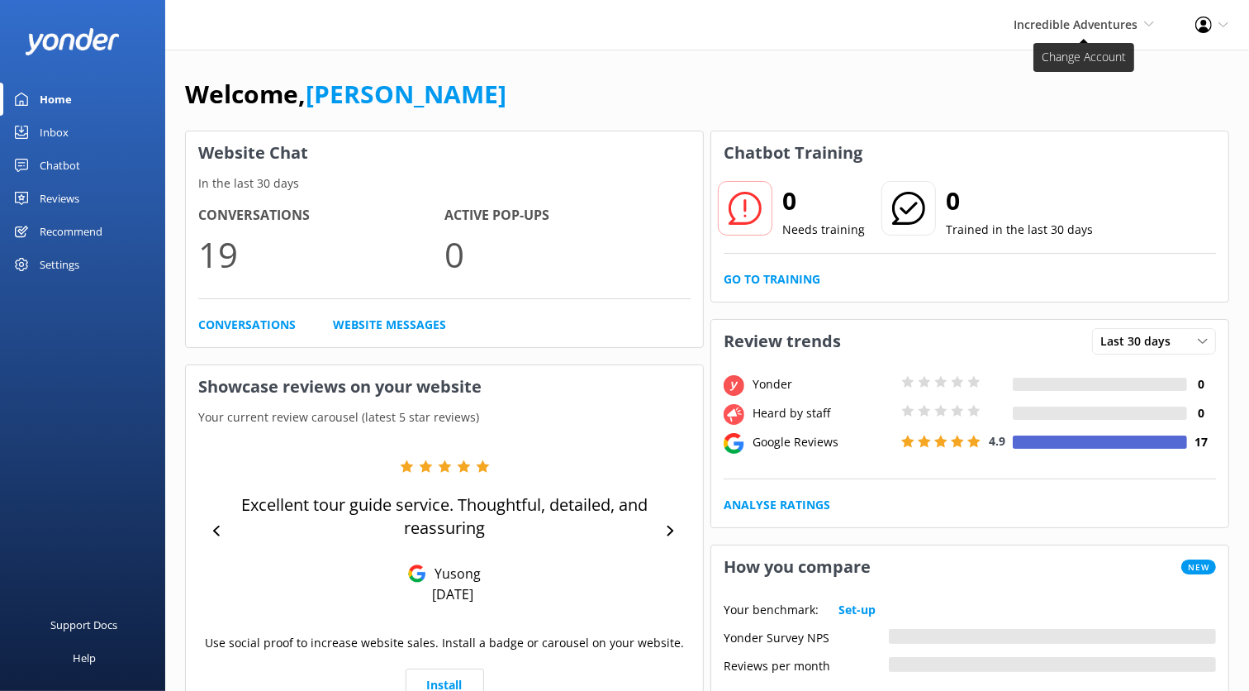  Describe the element at coordinates (823, 442) in the screenshot. I see `div: Google Reviews` at that location.